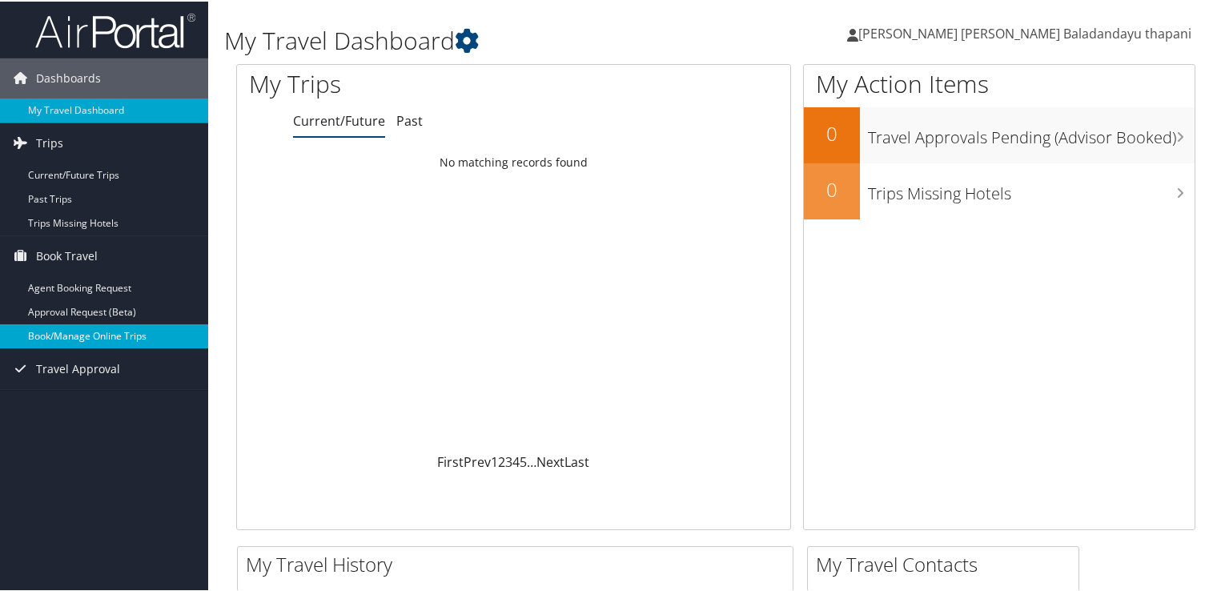 The width and height of the screenshot is (1217, 591). Describe the element at coordinates (509, 460) in the screenshot. I see `a: 3` at that location.